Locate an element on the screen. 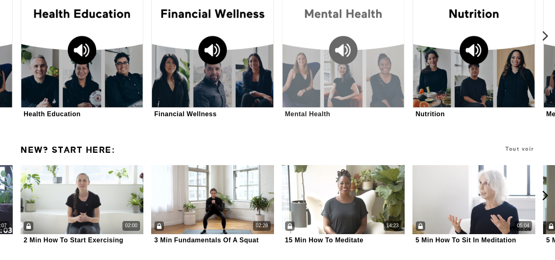 The image size is (555, 260). div: 2 Min How To Start Exercising is located at coordinates (73, 240).